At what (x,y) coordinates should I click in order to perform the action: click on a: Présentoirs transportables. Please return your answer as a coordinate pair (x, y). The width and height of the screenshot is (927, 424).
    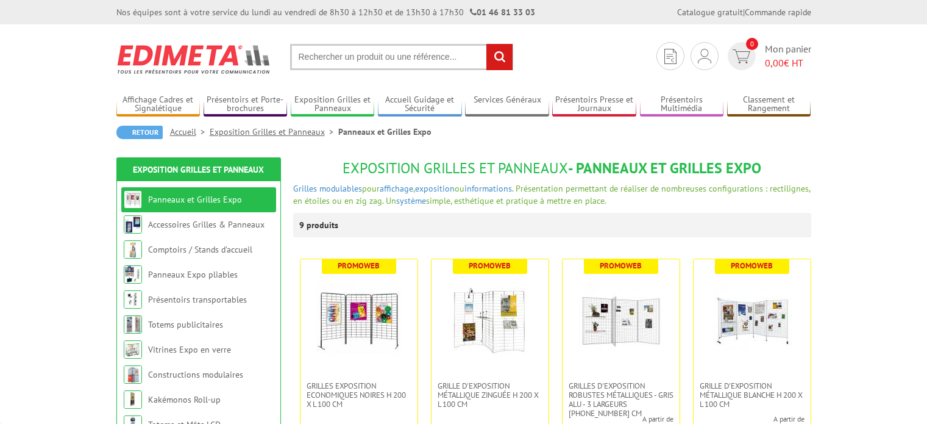
    Looking at the image, I should click on (198, 299).